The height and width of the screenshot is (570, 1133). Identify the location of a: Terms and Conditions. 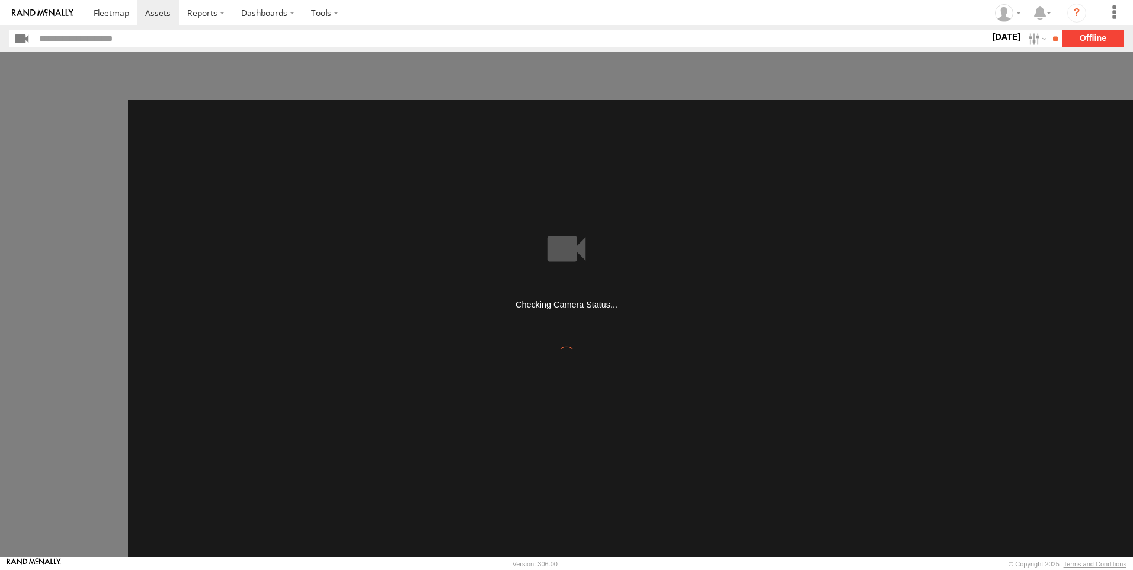
(1095, 564).